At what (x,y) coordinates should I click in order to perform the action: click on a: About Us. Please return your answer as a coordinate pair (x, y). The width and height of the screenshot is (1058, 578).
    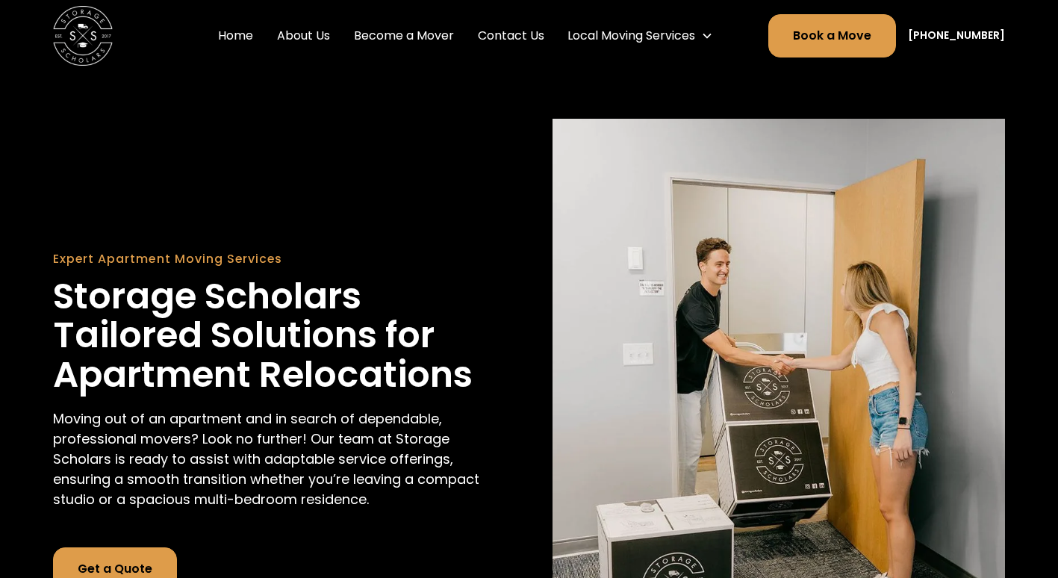
    Looking at the image, I should click on (303, 36).